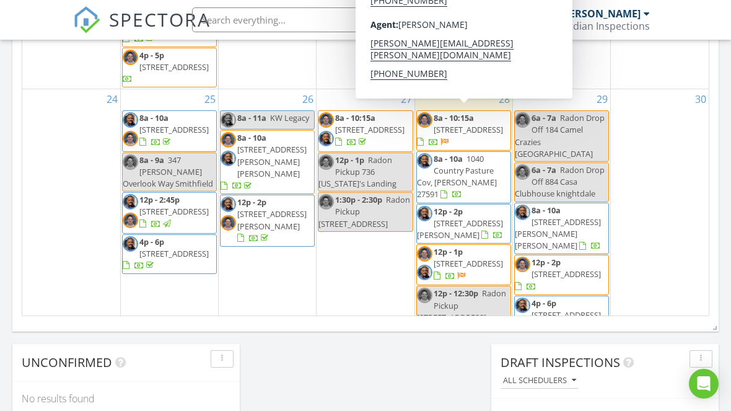  I want to click on td: Go to August 28, 2025, so click(463, 228).